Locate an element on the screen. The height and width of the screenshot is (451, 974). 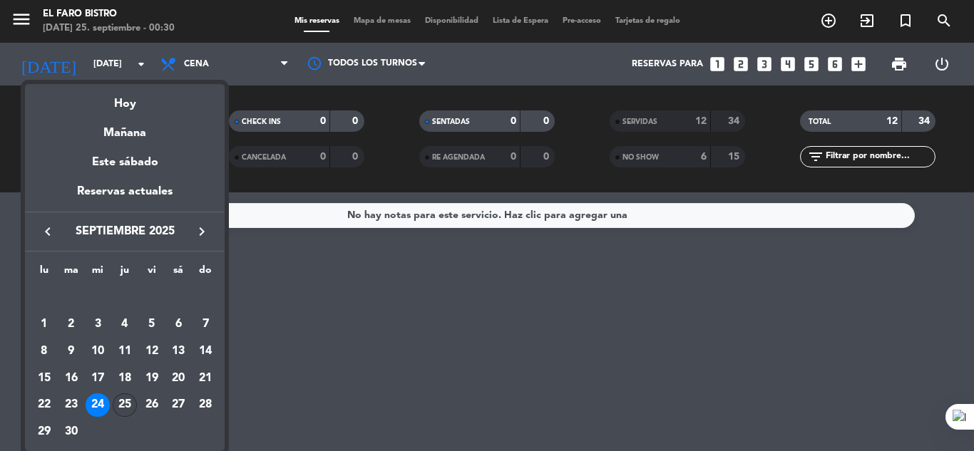
td: 21 de septiembre de 2025 is located at coordinates (205, 379).